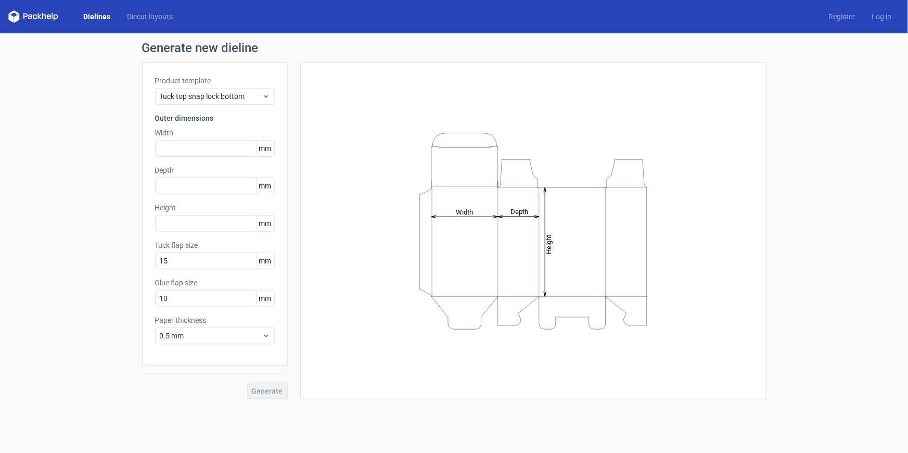 This screenshot has height=453, width=908. What do you see at coordinates (215, 208) in the screenshot?
I see `label: Height` at bounding box center [215, 208].